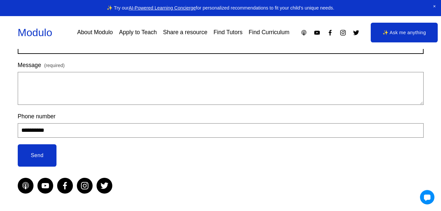  Describe the element at coordinates (95, 33) in the screenshot. I see `a: About Modulo` at that location.